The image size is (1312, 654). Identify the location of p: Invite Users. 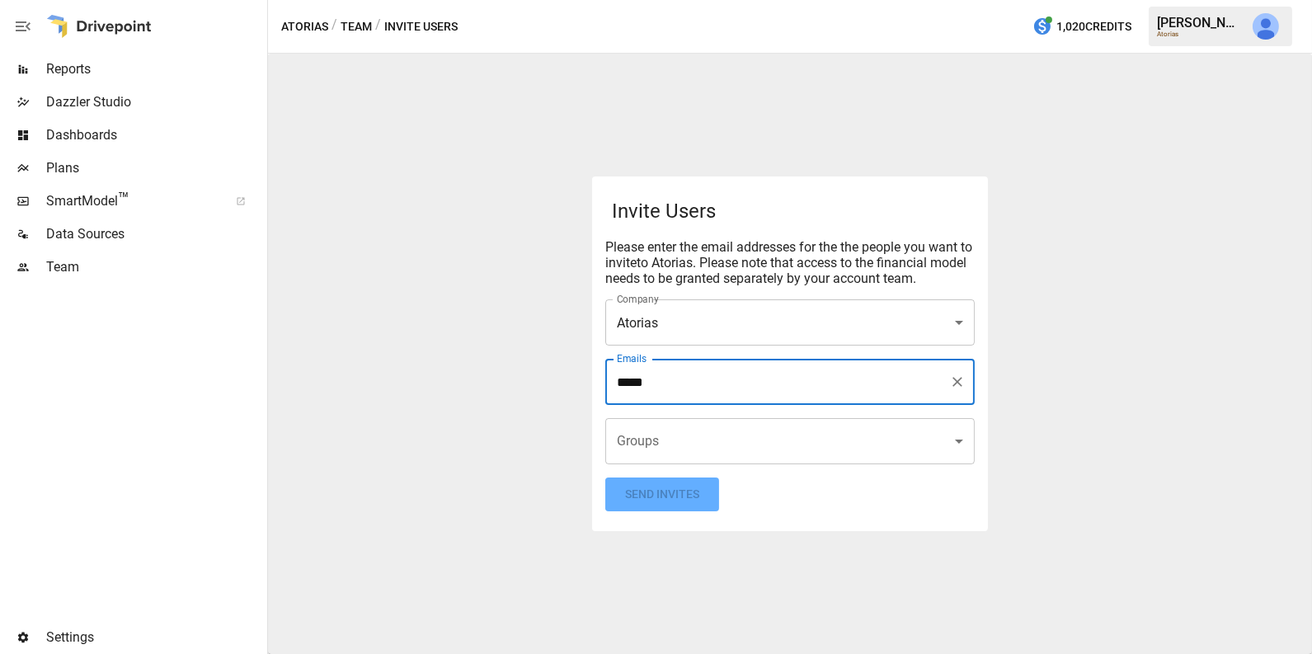
(794, 211).